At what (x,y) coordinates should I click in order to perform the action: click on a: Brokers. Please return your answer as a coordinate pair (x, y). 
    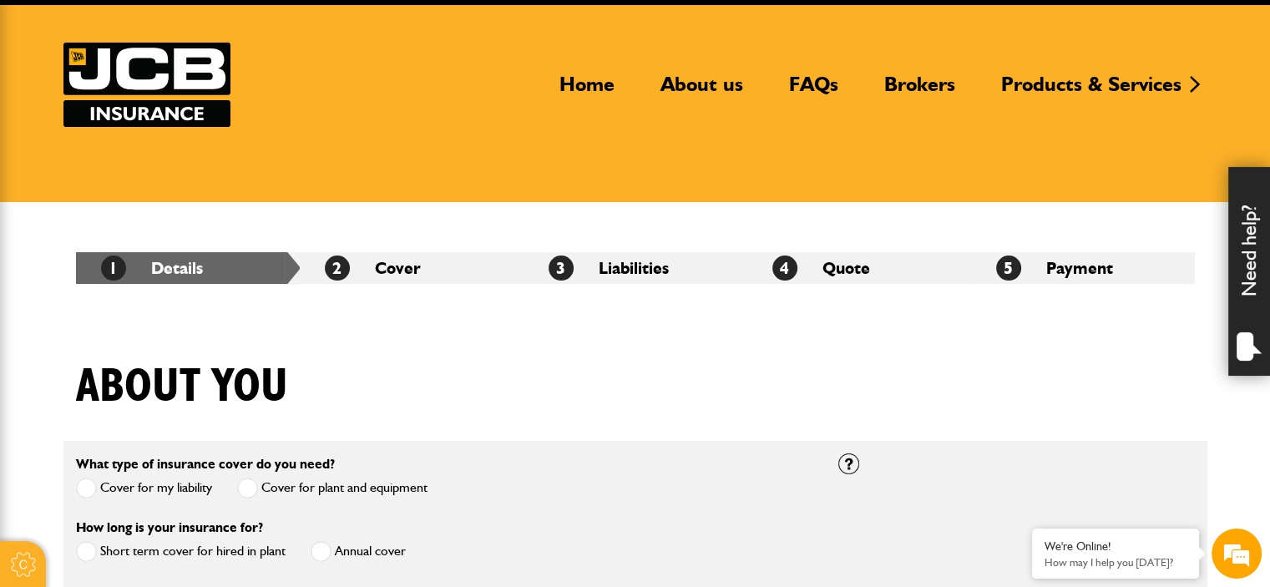
    Looking at the image, I should click on (919, 91).